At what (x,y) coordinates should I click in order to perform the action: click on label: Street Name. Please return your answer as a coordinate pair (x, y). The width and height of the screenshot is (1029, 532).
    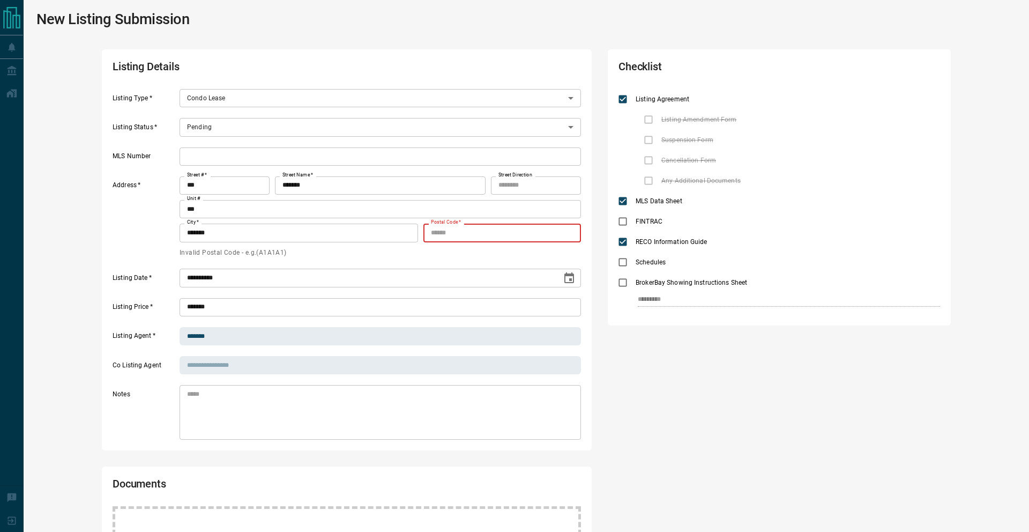
    Looking at the image, I should click on (298, 175).